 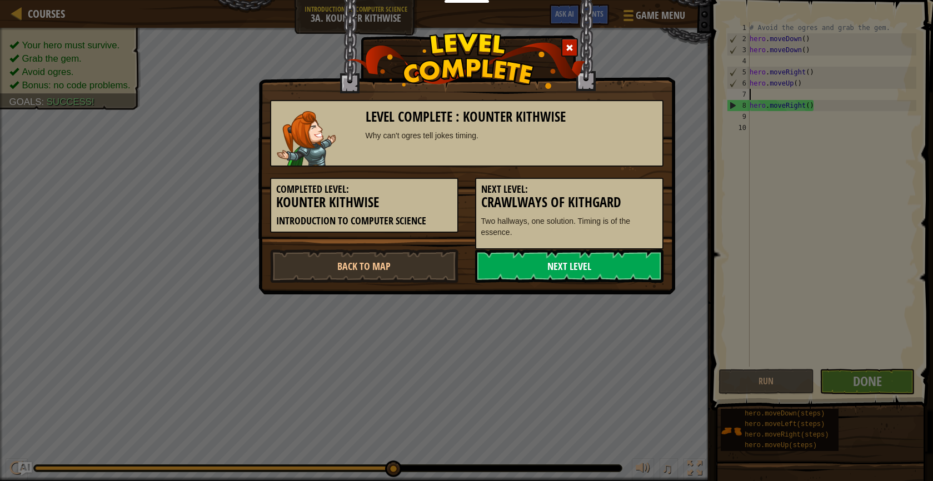 I want to click on h3: Crawlways of Kithgard, so click(x=569, y=202).